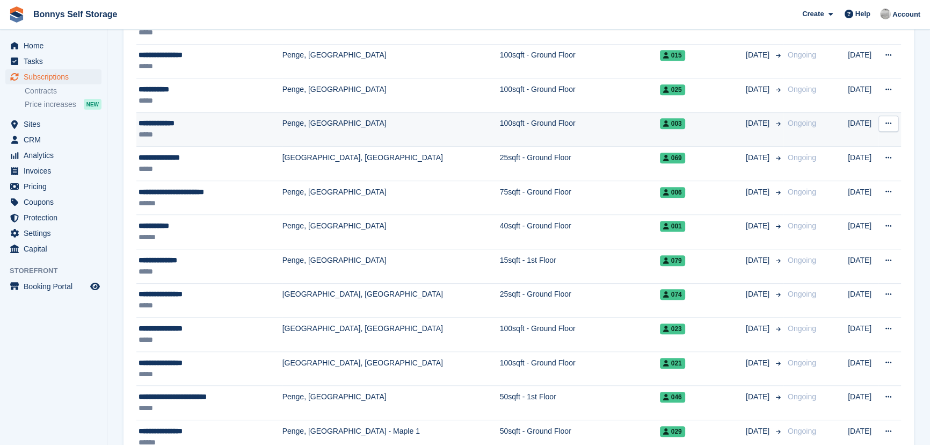 Image resolution: width=930 pixels, height=445 pixels. I want to click on td: 75sqft - Ground Floor, so click(580, 198).